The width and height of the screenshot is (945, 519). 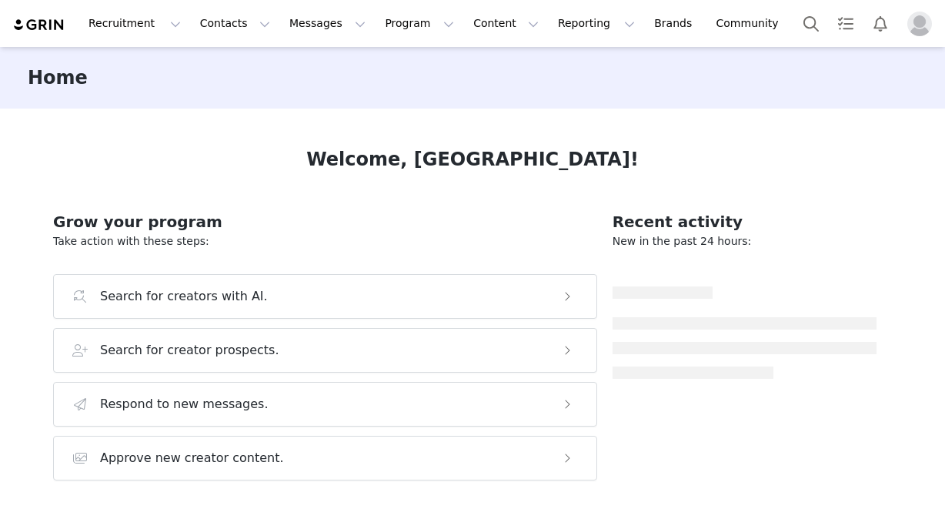 I want to click on h3: Approve new creator content., so click(x=192, y=458).